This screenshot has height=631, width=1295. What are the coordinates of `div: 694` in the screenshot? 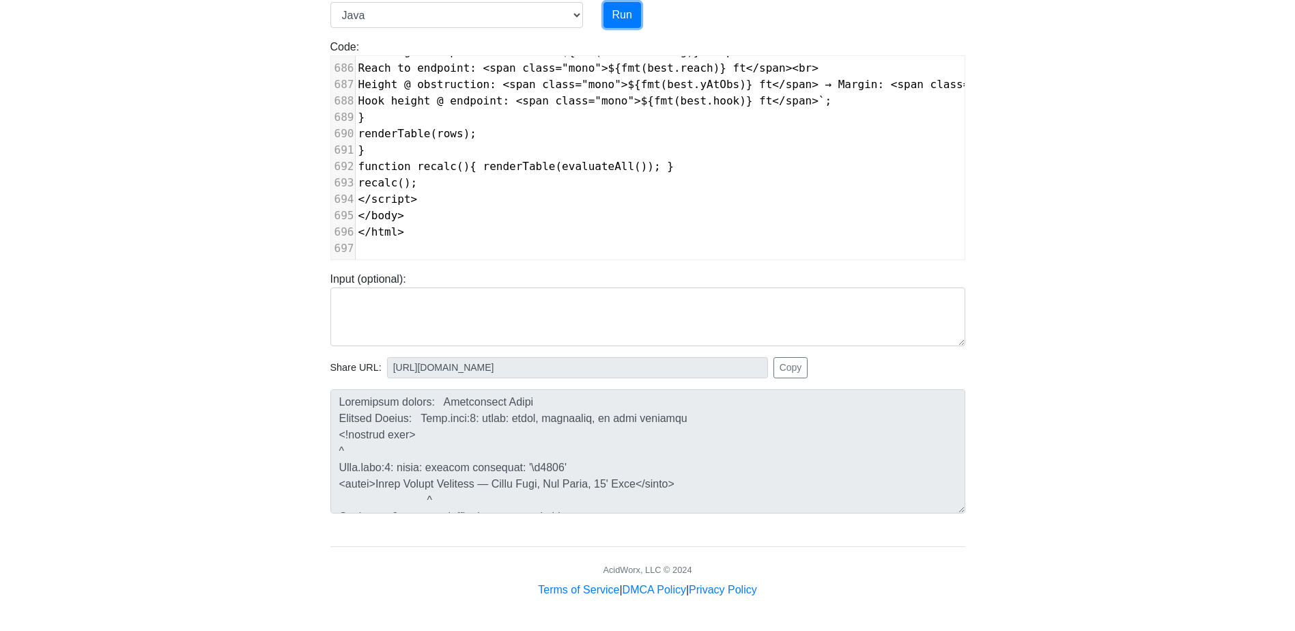 It's located at (343, 199).